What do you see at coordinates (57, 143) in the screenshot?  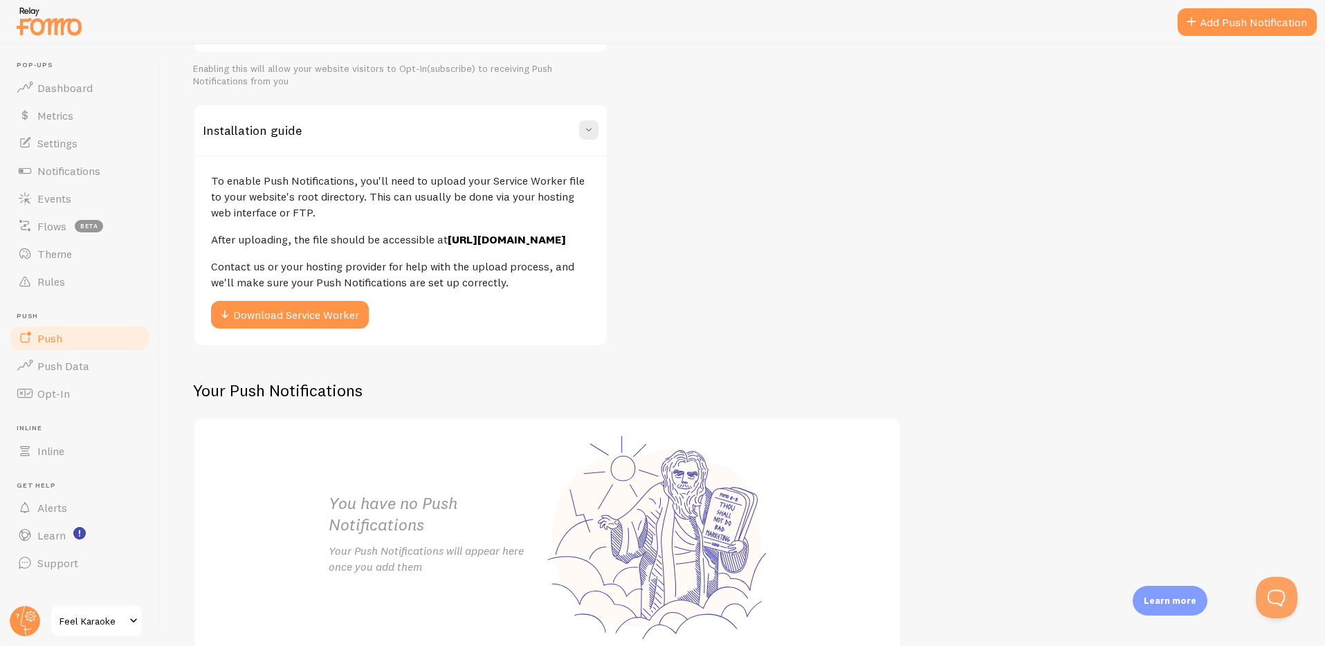 I see `span: Settings` at bounding box center [57, 143].